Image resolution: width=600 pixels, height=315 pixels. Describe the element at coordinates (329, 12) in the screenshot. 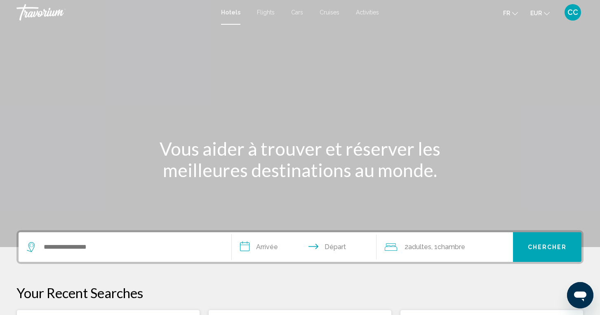

I see `a: Cruises` at that location.